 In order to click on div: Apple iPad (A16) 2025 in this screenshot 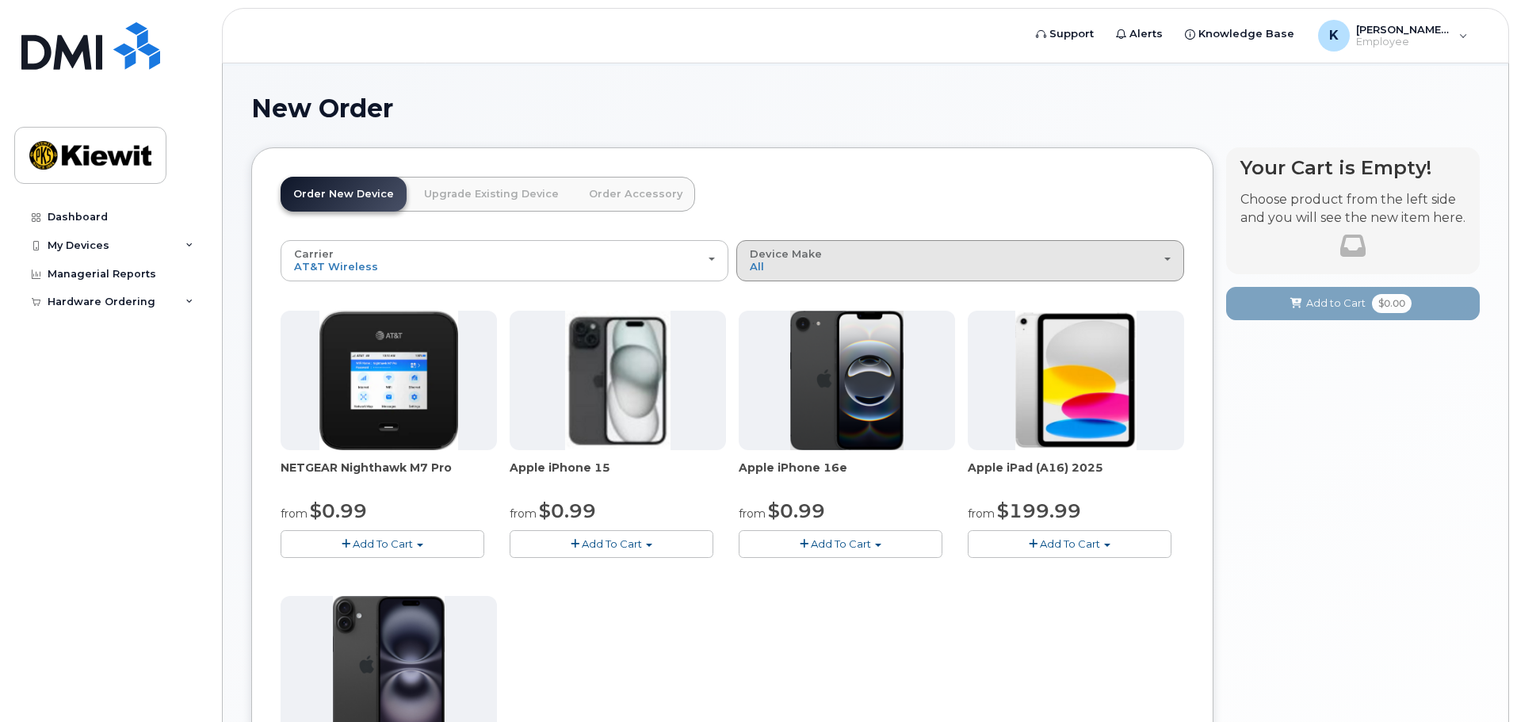, I will do `click(1075, 475)`.